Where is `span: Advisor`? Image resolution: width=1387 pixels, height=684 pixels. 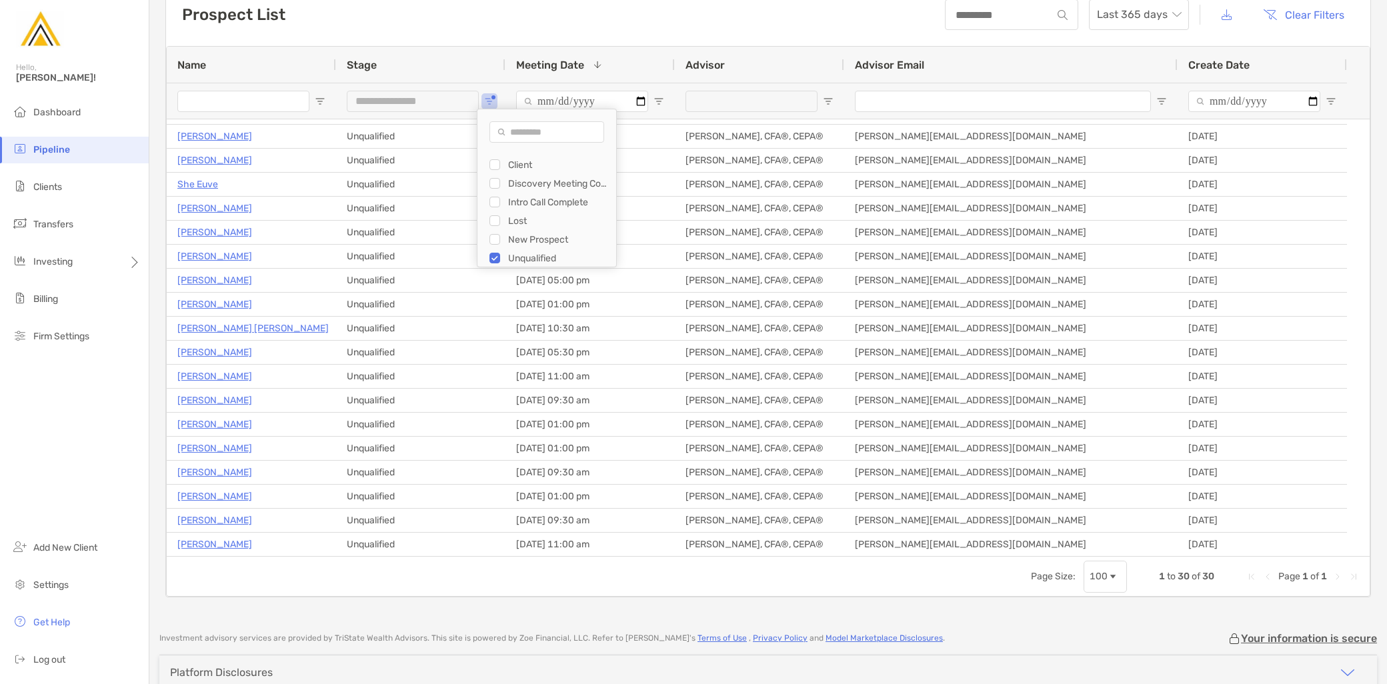 span: Advisor is located at coordinates (705, 65).